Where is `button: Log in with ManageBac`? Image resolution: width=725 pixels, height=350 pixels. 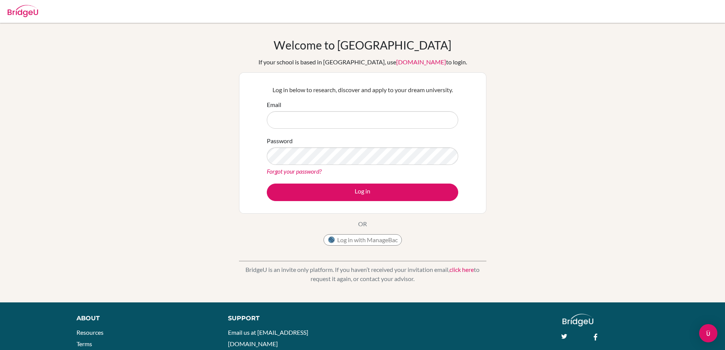
button: Log in with ManageBac is located at coordinates (363, 240).